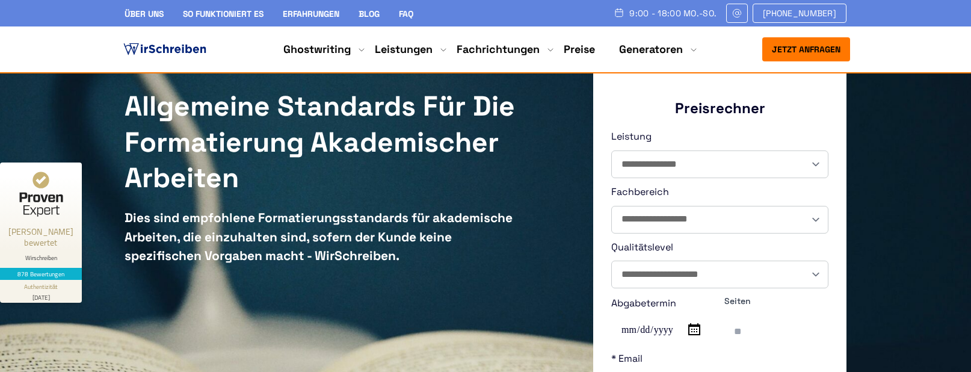 The image size is (971, 372). Describe the element at coordinates (144, 14) in the screenshot. I see `a: Über uns` at that location.